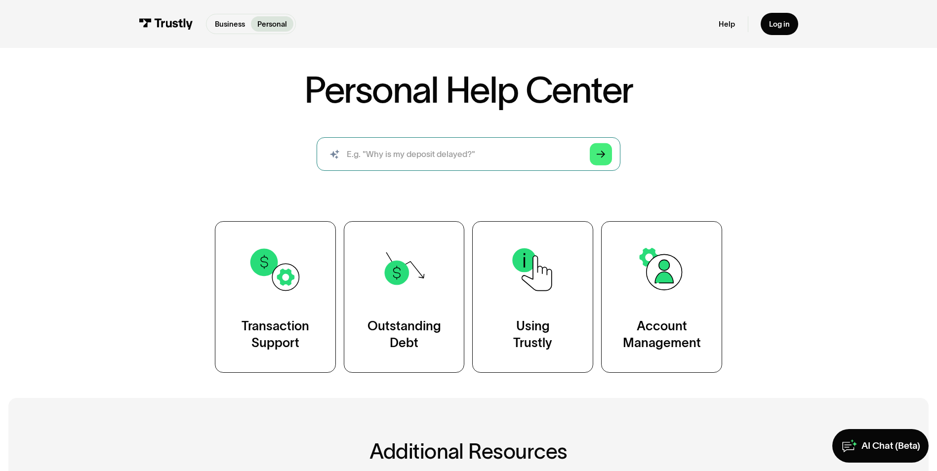 The width and height of the screenshot is (937, 471). Describe the element at coordinates (230, 24) in the screenshot. I see `a: Business` at that location.